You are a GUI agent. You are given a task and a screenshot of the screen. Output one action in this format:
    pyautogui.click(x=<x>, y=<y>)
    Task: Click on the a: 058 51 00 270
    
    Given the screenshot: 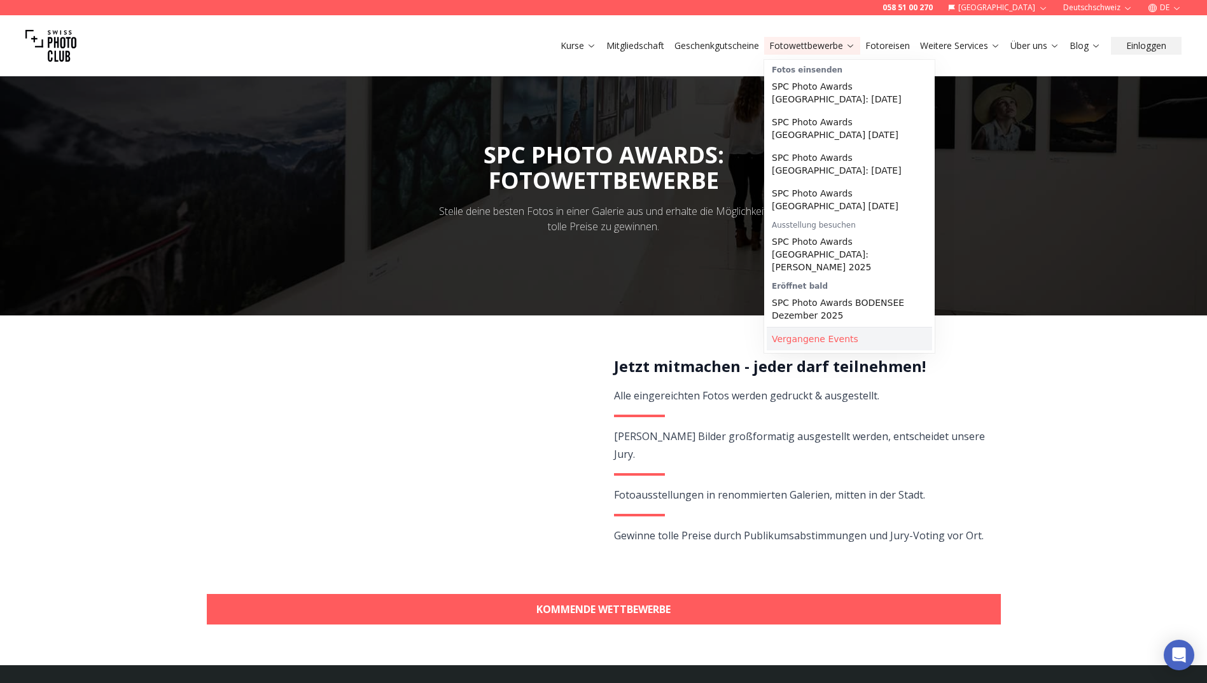 What is the action you would take?
    pyautogui.click(x=907, y=8)
    